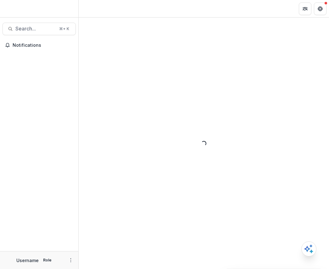 This screenshot has width=329, height=269. Describe the element at coordinates (47, 260) in the screenshot. I see `p: Role` at that location.